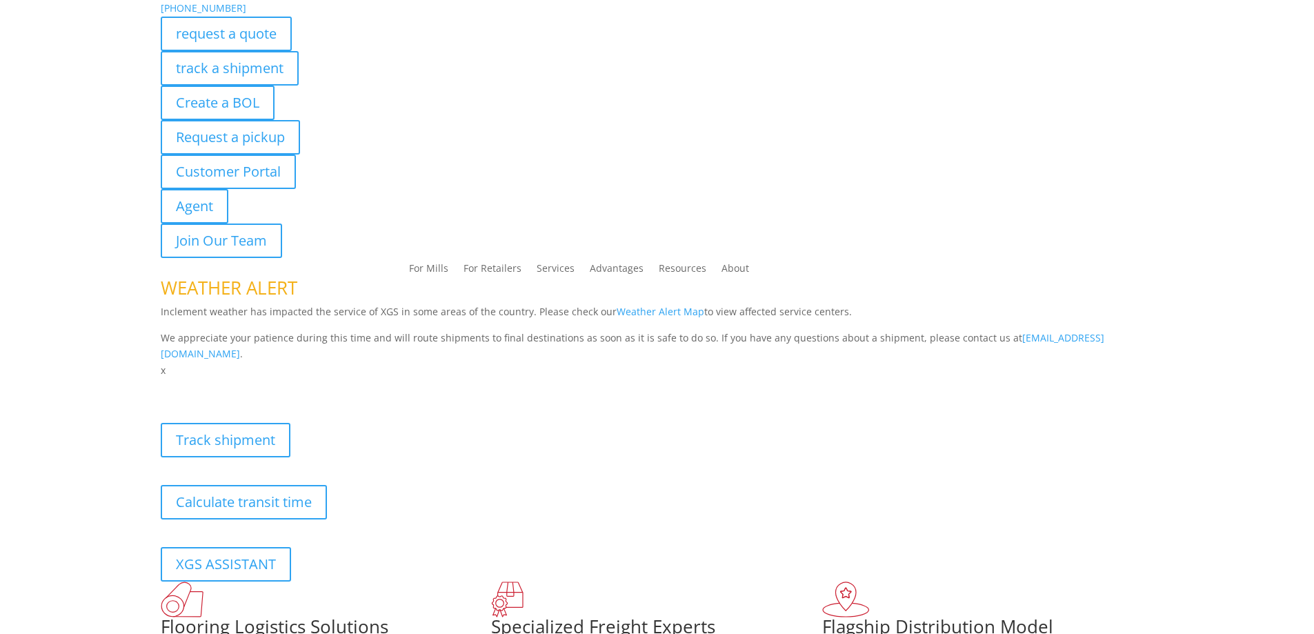 Image resolution: width=1314 pixels, height=634 pixels. Describe the element at coordinates (428, 271) in the screenshot. I see `a: For Mills` at that location.